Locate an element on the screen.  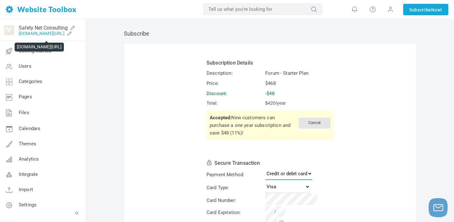
span: Getting Started is located at coordinates (35, 51).